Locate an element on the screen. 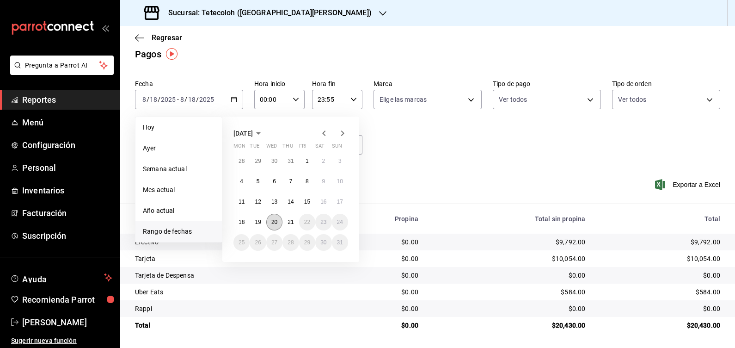 The width and height of the screenshot is (735, 348). span: Pregunta a Parrot AI is located at coordinates (62, 65).